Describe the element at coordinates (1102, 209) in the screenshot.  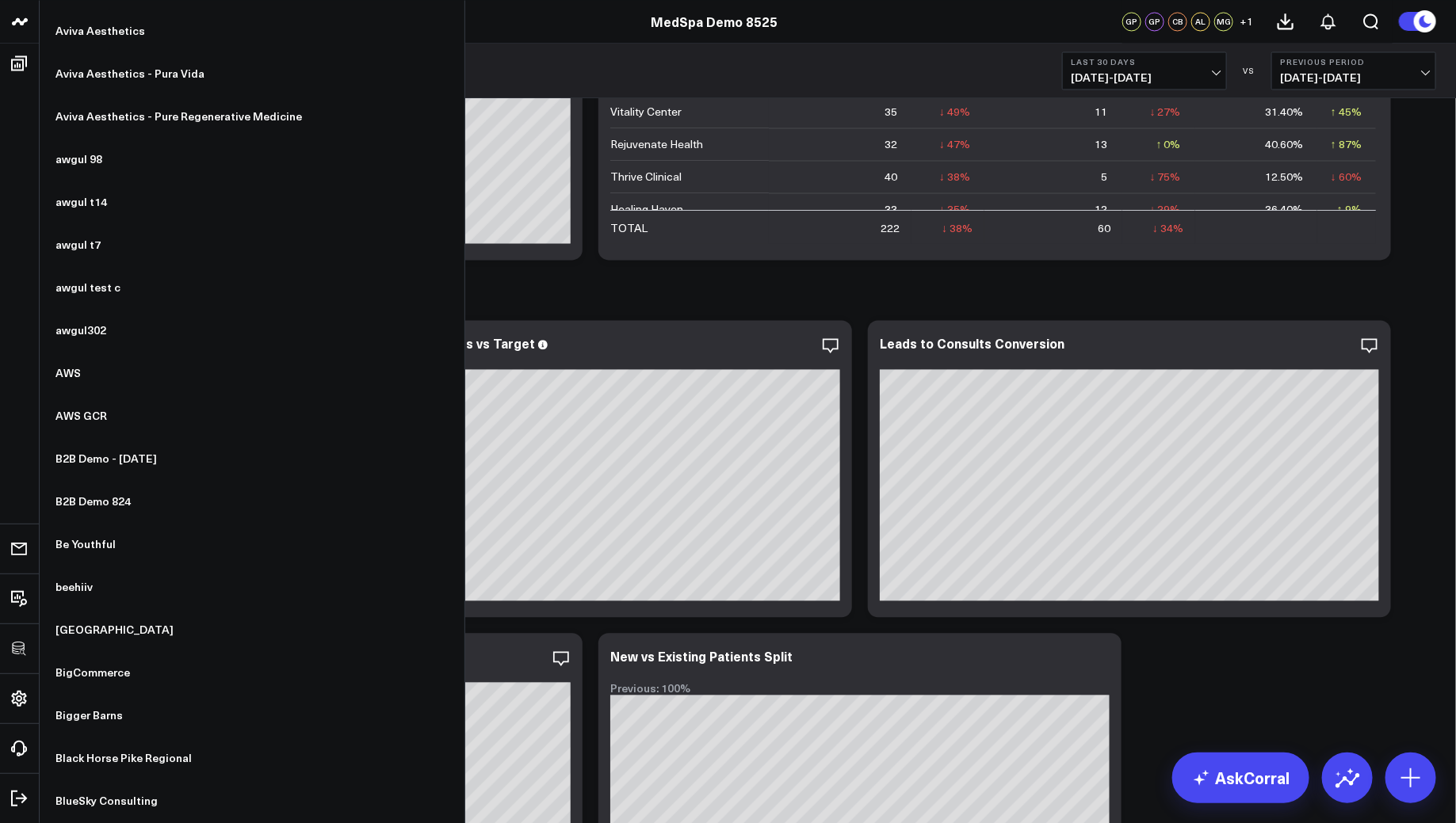
I see `div: 12` at that location.